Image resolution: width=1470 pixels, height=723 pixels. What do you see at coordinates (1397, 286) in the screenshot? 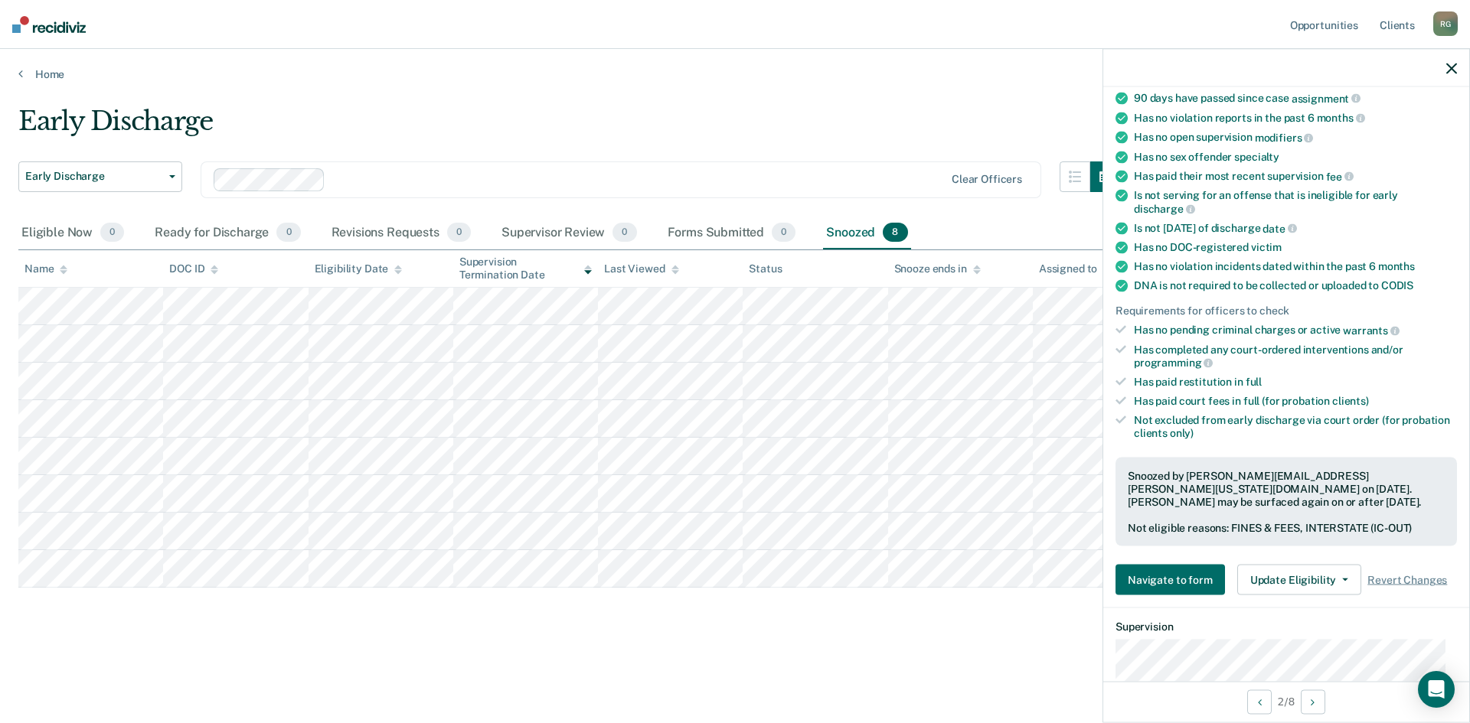
I see `span: CODIS` at bounding box center [1397, 286].